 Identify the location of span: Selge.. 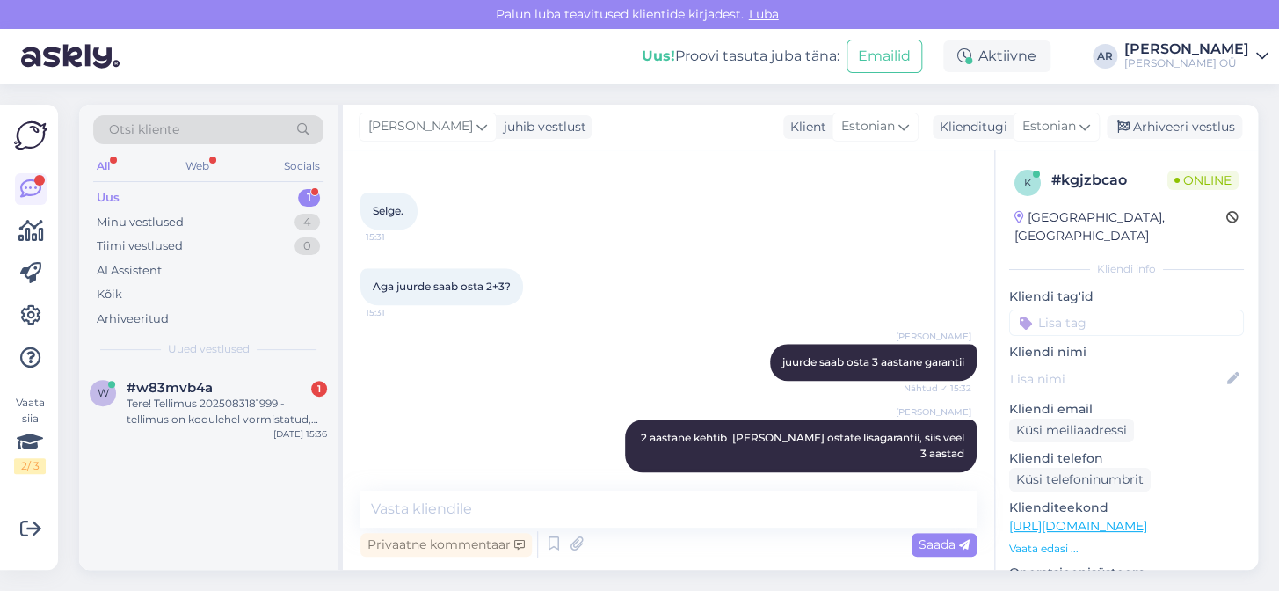
(388, 210).